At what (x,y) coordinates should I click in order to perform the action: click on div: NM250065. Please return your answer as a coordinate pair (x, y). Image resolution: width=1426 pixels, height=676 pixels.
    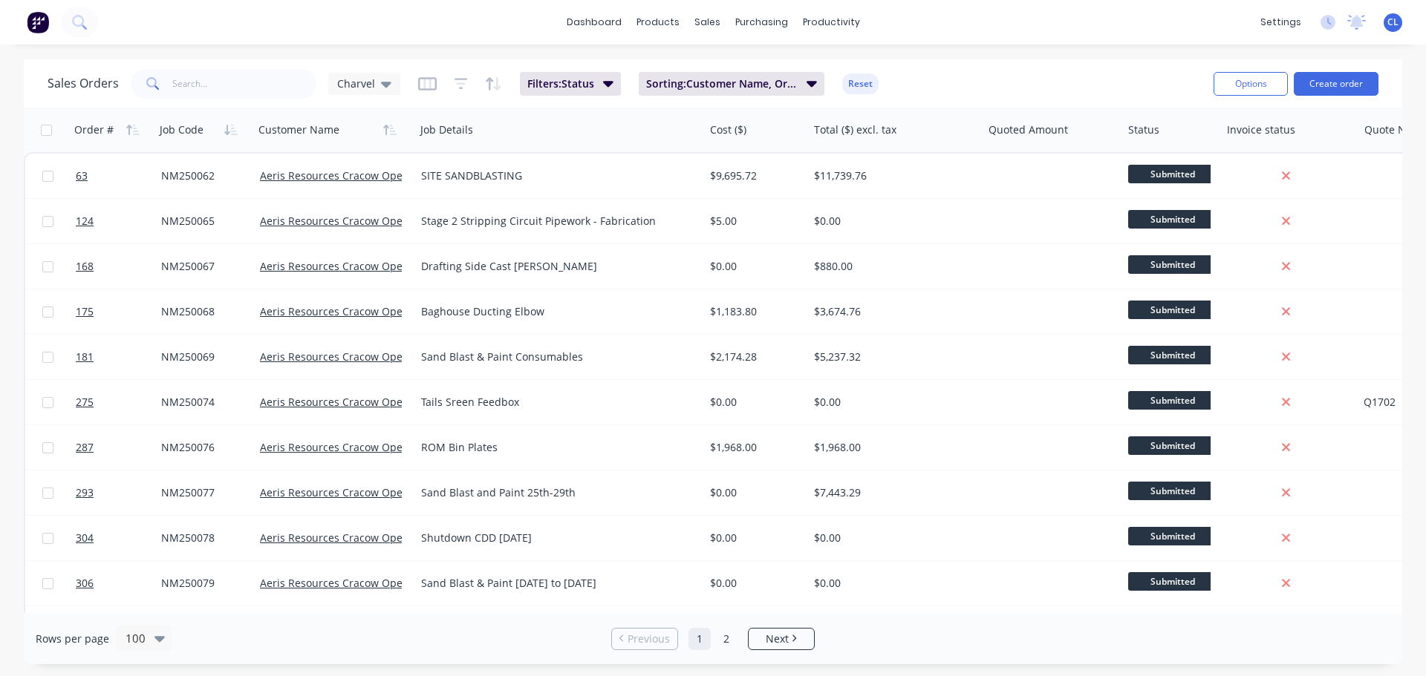
    Looking at the image, I should click on (202, 221).